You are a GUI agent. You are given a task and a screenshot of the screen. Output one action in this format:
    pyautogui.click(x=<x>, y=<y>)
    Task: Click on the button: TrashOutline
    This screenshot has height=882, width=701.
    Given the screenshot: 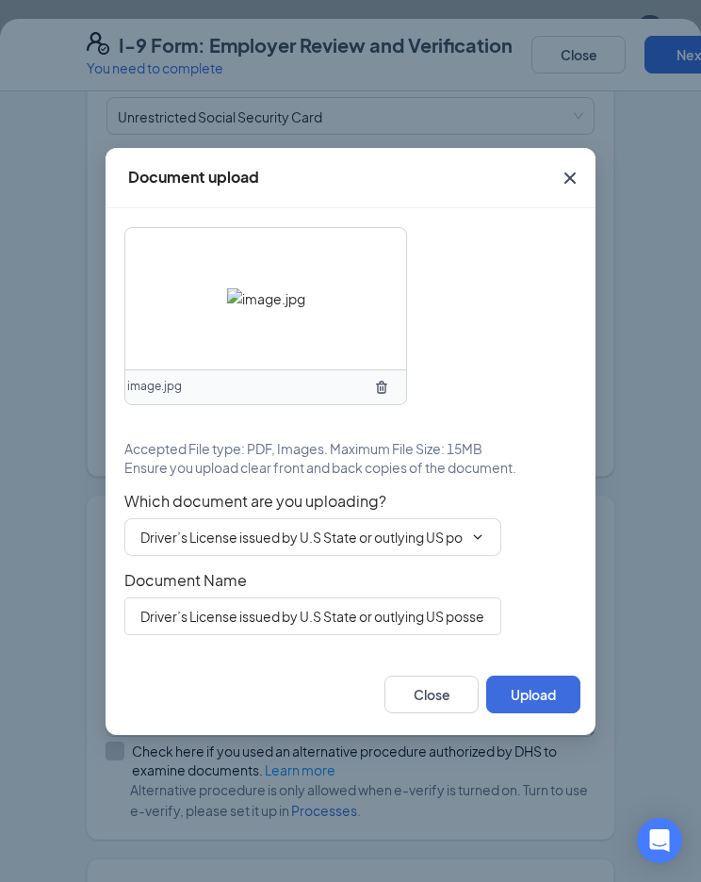 What is the action you would take?
    pyautogui.click(x=381, y=387)
    